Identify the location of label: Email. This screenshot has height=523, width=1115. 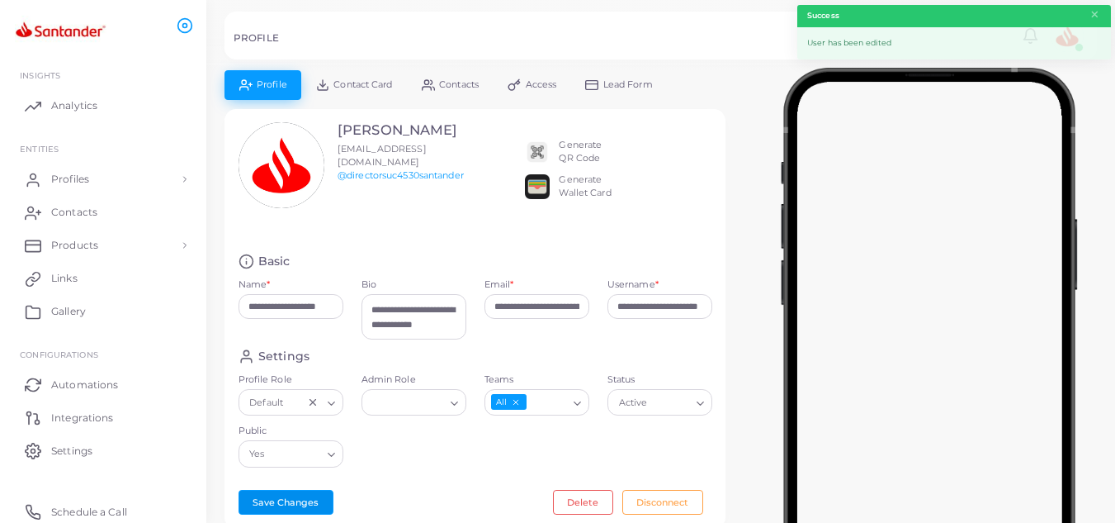
(500, 285).